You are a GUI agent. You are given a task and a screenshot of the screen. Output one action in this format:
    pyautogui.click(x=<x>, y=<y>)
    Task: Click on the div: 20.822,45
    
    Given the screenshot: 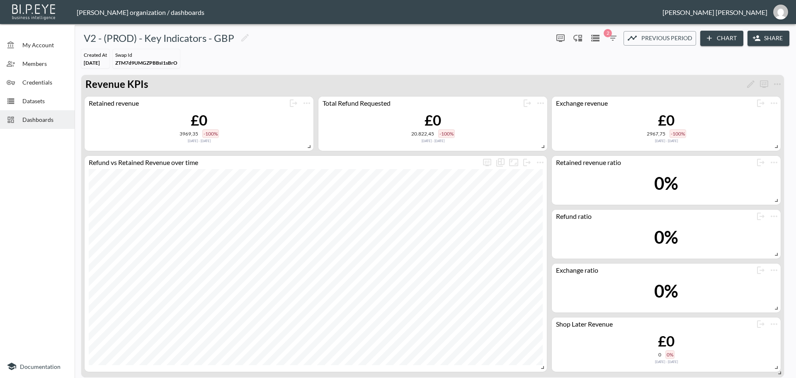 What is the action you would take?
    pyautogui.click(x=422, y=134)
    